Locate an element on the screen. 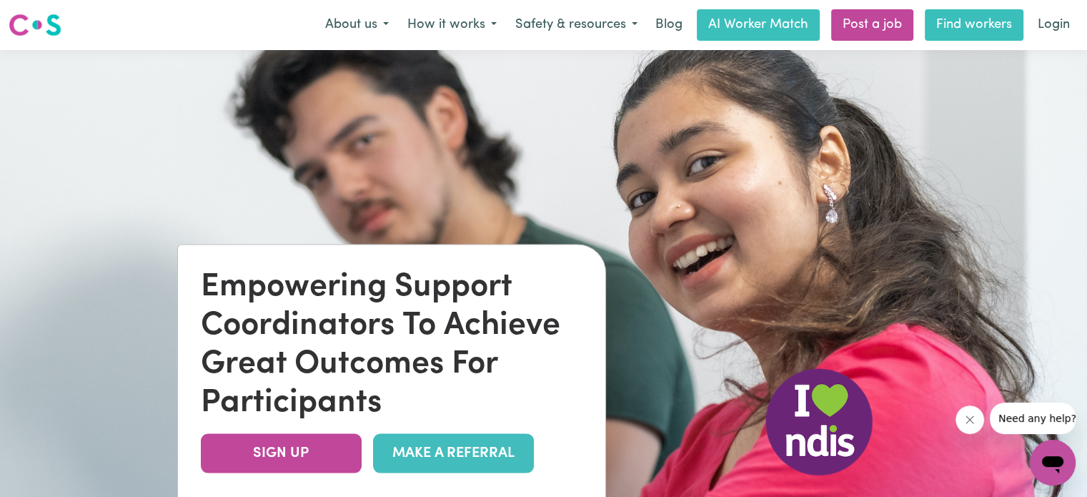  a: Careseekers logo is located at coordinates (35, 25).